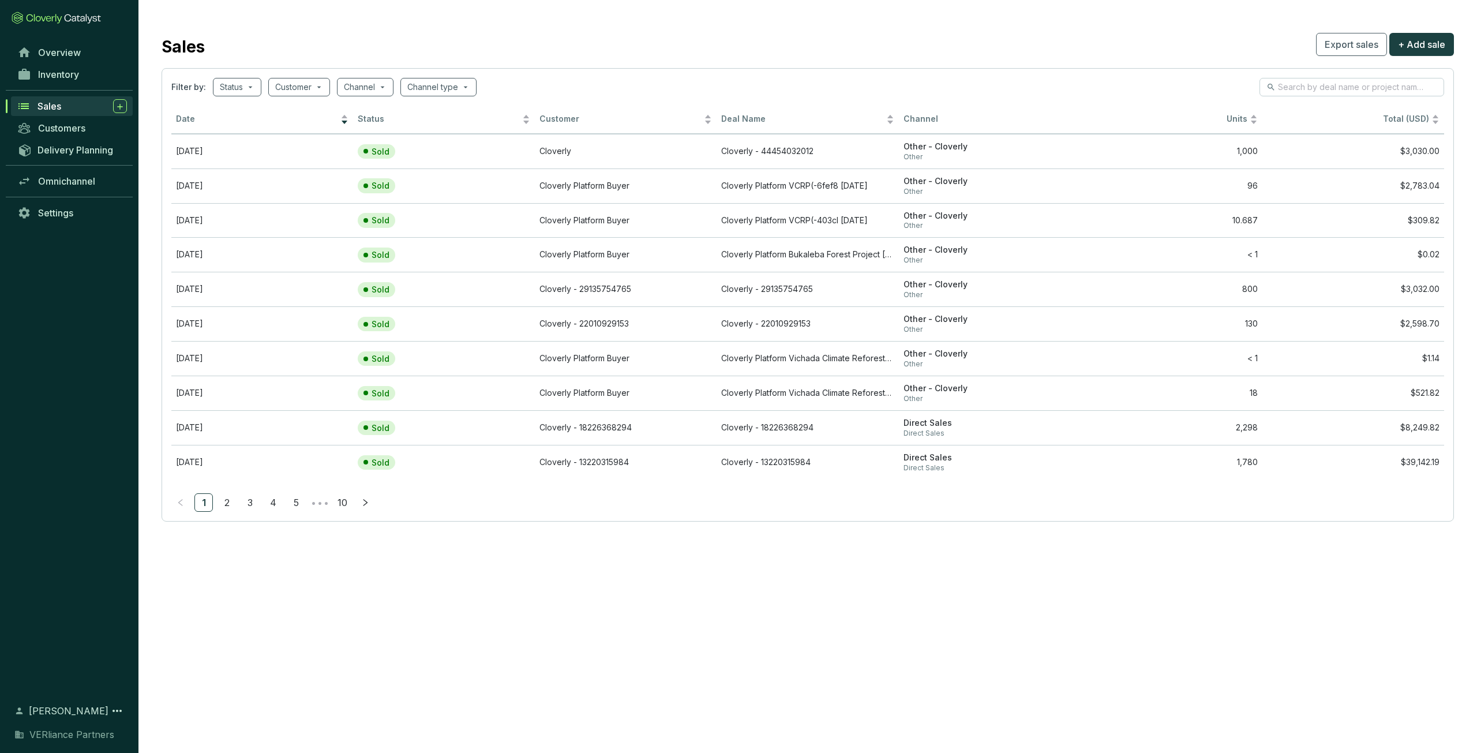 This screenshot has width=1477, height=753. Describe the element at coordinates (1353, 289) in the screenshot. I see `td: $3,032.00` at that location.